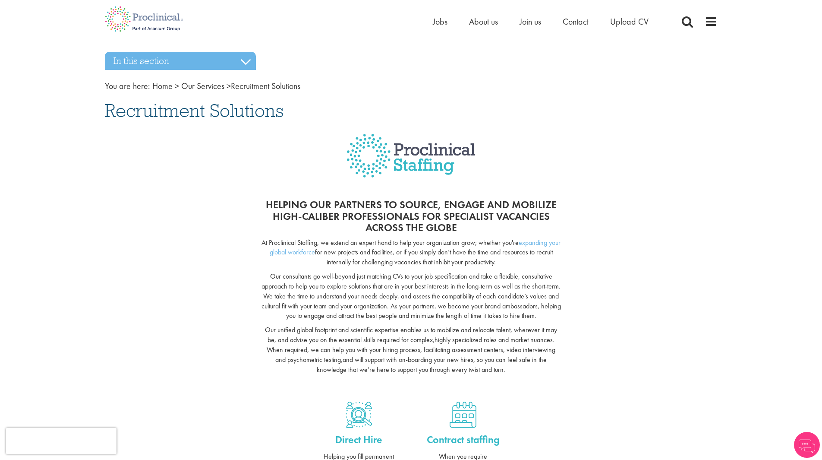 This screenshot has height=460, width=822. I want to click on span: Upload CV, so click(629, 22).